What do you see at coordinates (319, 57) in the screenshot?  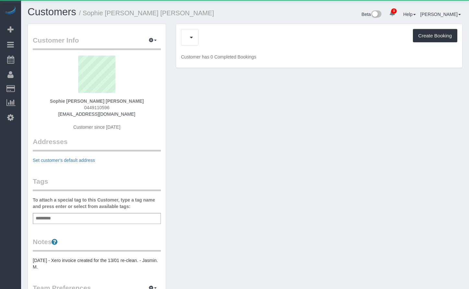 I see `p: Customer has 0 Completed Bookings` at bounding box center [319, 57].